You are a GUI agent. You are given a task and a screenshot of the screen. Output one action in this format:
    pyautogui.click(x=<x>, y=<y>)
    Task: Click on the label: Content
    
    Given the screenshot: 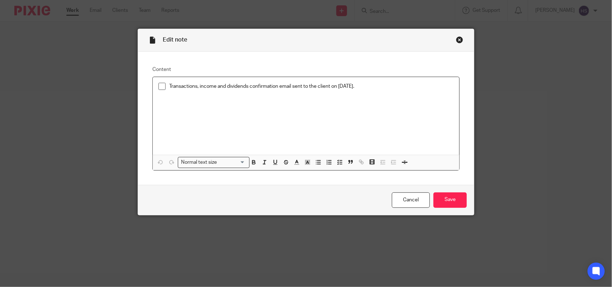 What is the action you would take?
    pyautogui.click(x=306, y=70)
    